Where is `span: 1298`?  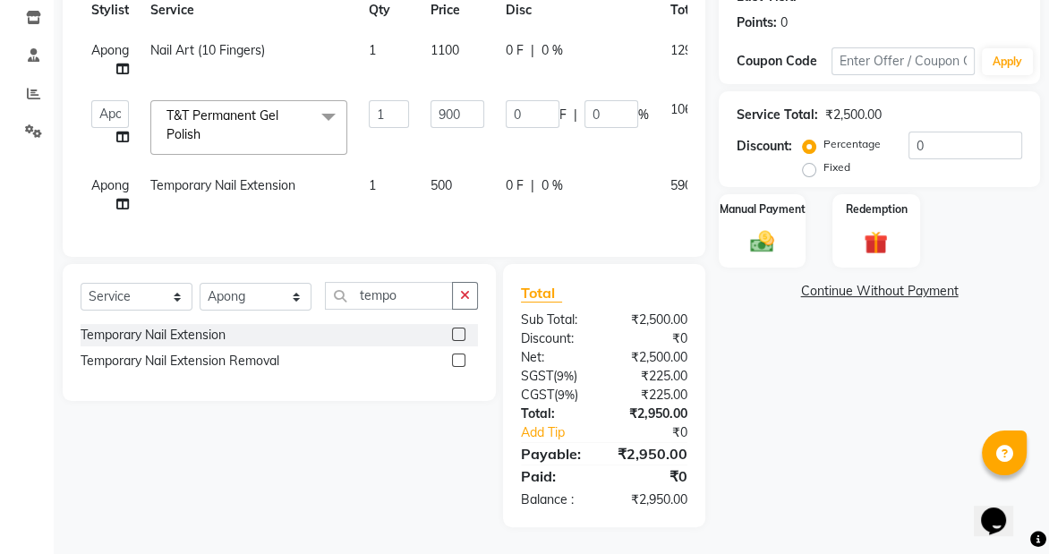
span: 1298 is located at coordinates (685, 50).